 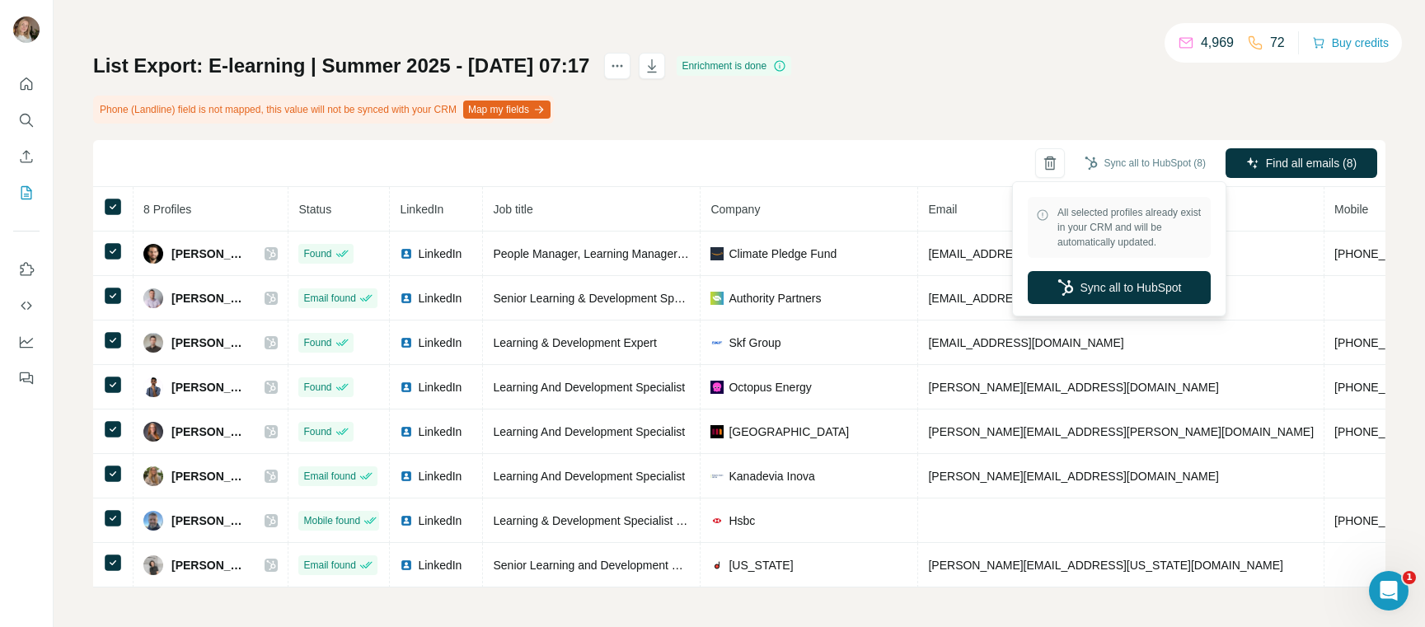 What do you see at coordinates (513, 209) in the screenshot?
I see `span: Job title` at bounding box center [513, 209].